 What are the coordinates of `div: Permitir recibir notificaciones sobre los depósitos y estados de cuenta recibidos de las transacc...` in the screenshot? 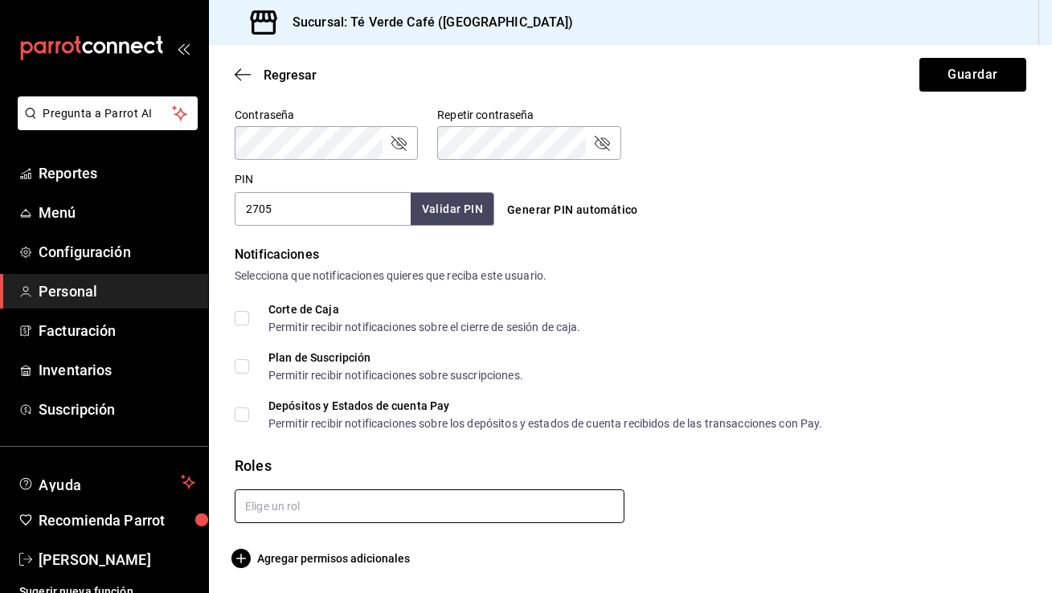 It's located at (546, 424).